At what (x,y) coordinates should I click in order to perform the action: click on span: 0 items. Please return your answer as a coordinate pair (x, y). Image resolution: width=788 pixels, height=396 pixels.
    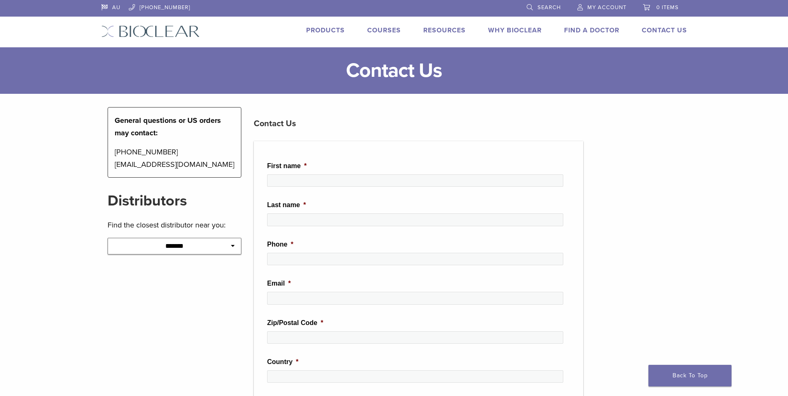
    Looking at the image, I should click on (668, 7).